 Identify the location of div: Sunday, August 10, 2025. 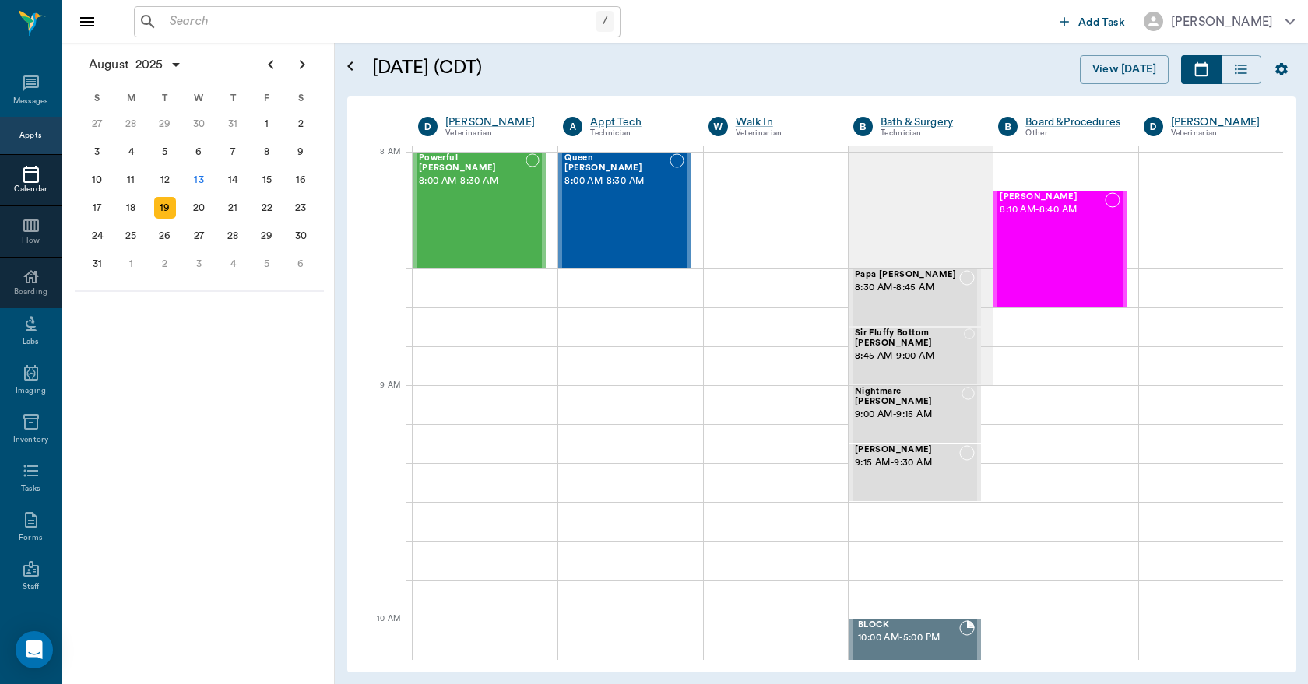
(97, 180).